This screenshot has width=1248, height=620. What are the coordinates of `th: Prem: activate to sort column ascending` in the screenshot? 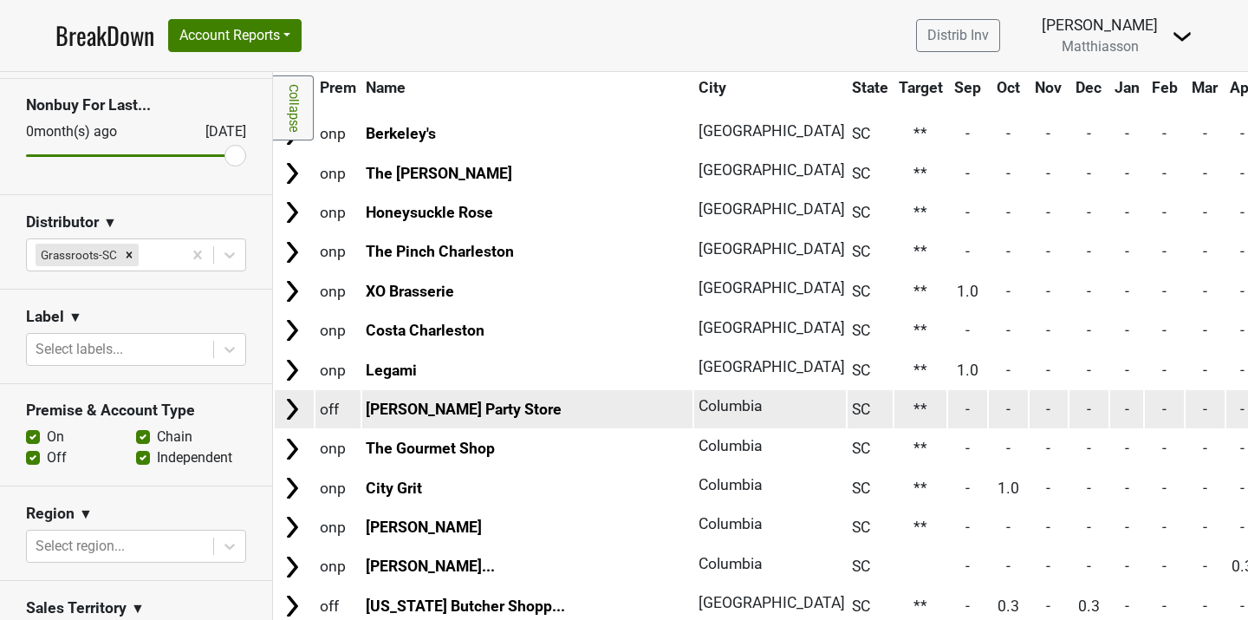 It's located at (338, 88).